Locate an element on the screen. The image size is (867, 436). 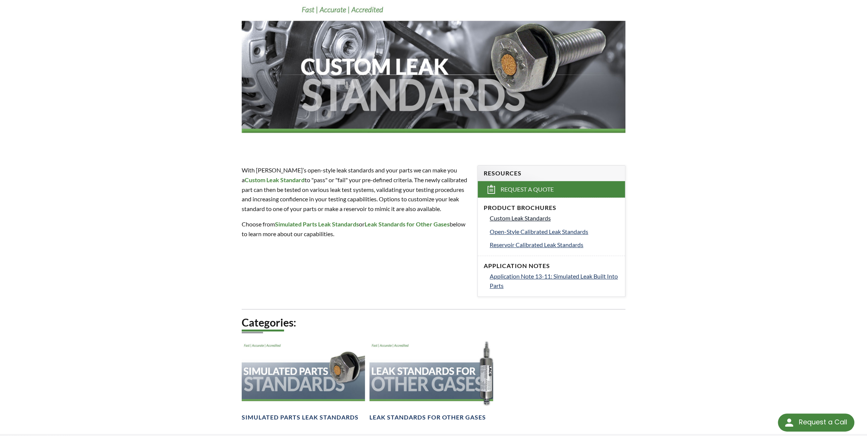
span: Request a Quote is located at coordinates (527, 189).